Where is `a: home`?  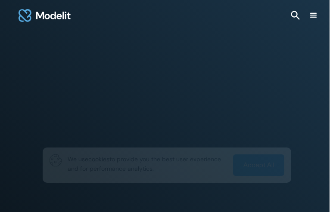 a: home is located at coordinates (44, 16).